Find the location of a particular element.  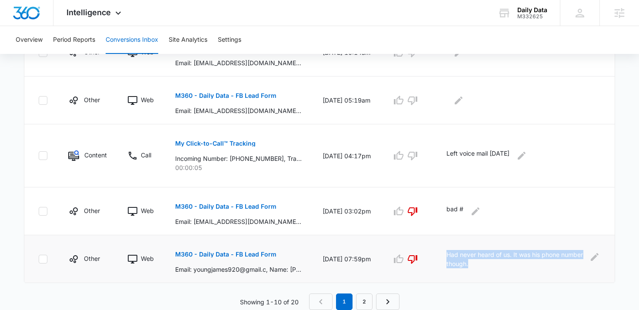

div: Domain Overview is located at coordinates (55, 54).